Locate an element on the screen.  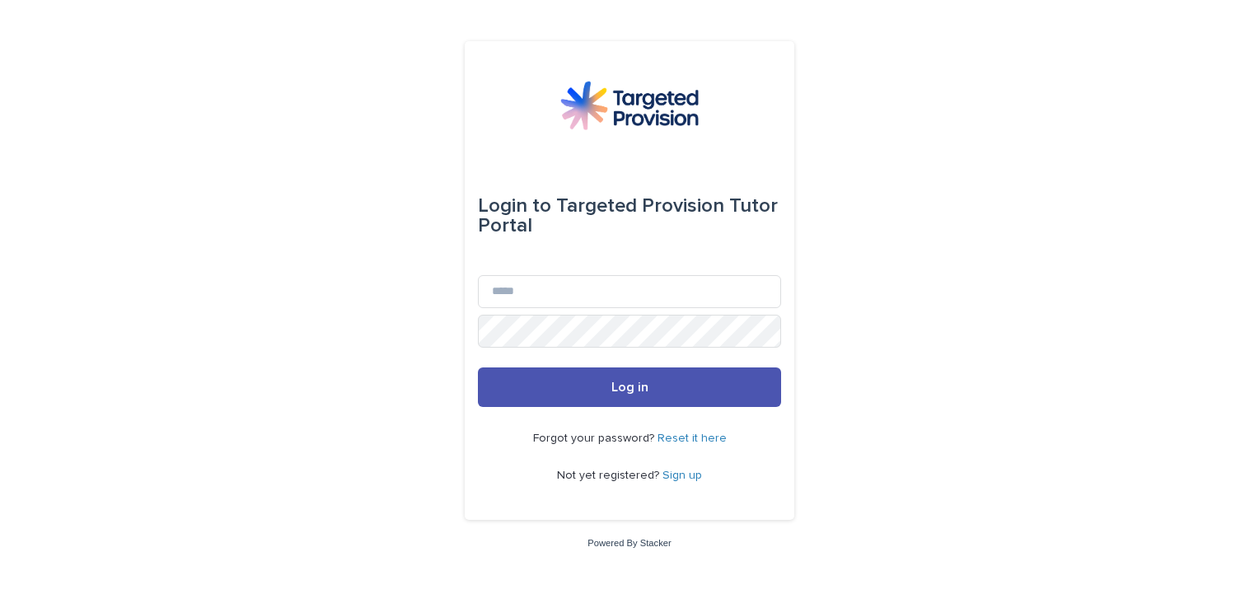
img: M5nRWzHhSzIhMunXDL62 is located at coordinates (629, 105).